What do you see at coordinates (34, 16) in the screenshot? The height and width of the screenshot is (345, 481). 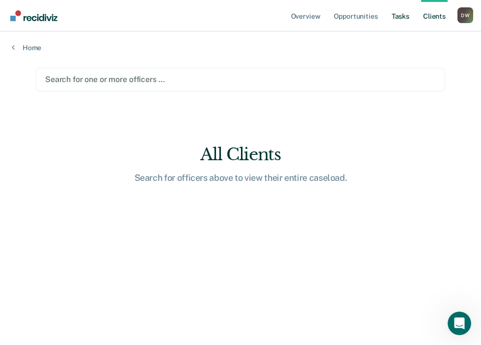 I see `img: Recidiviz` at bounding box center [34, 16].